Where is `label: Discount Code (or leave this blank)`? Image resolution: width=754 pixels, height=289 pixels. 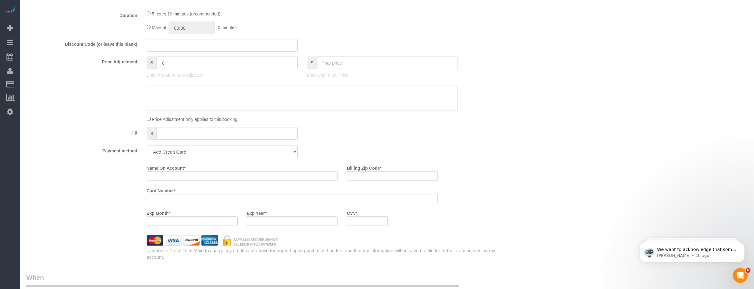 label: Discount Code (or leave this blank) is located at coordinates (82, 43).